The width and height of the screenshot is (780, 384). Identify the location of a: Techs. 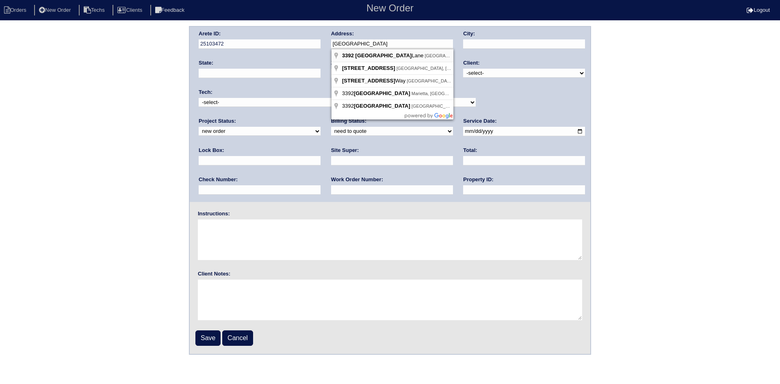
(95, 10).